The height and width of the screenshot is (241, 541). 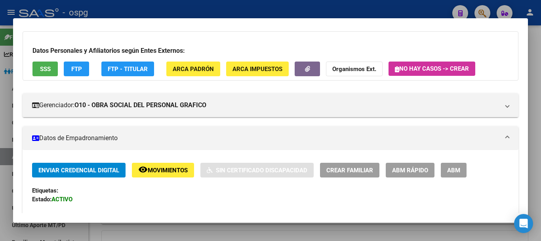 What do you see at coordinates (354, 69) in the screenshot?
I see `strong: Organismos Ext.` at bounding box center [354, 69].